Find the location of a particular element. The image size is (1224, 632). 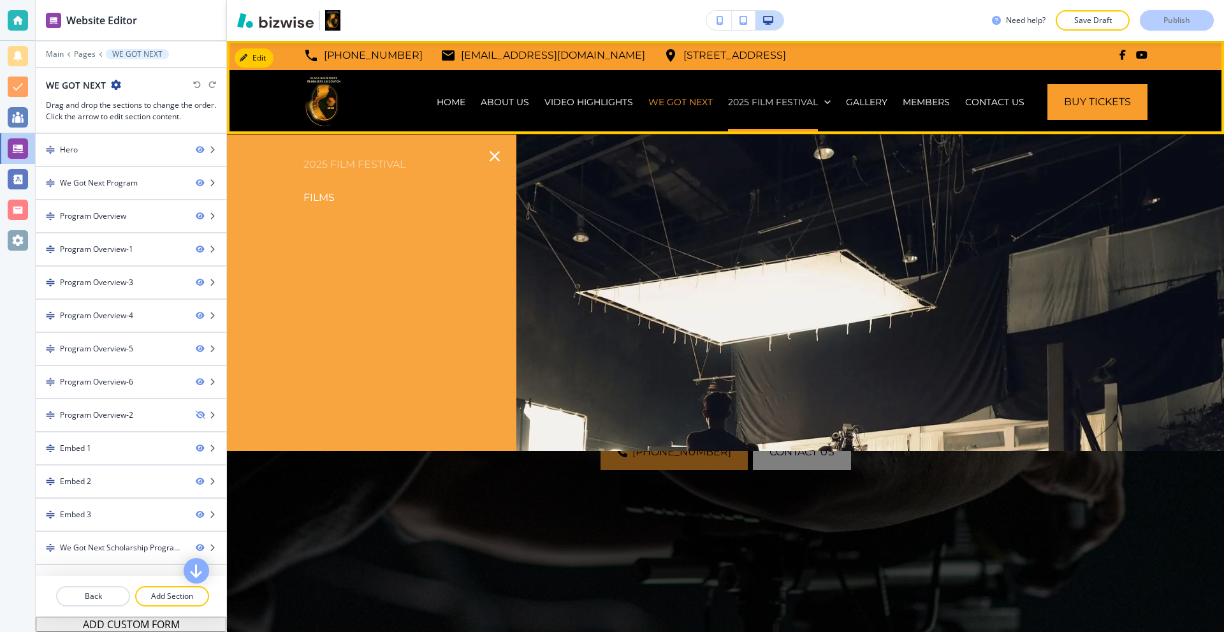

button: Save Draft is located at coordinates (1093, 20).